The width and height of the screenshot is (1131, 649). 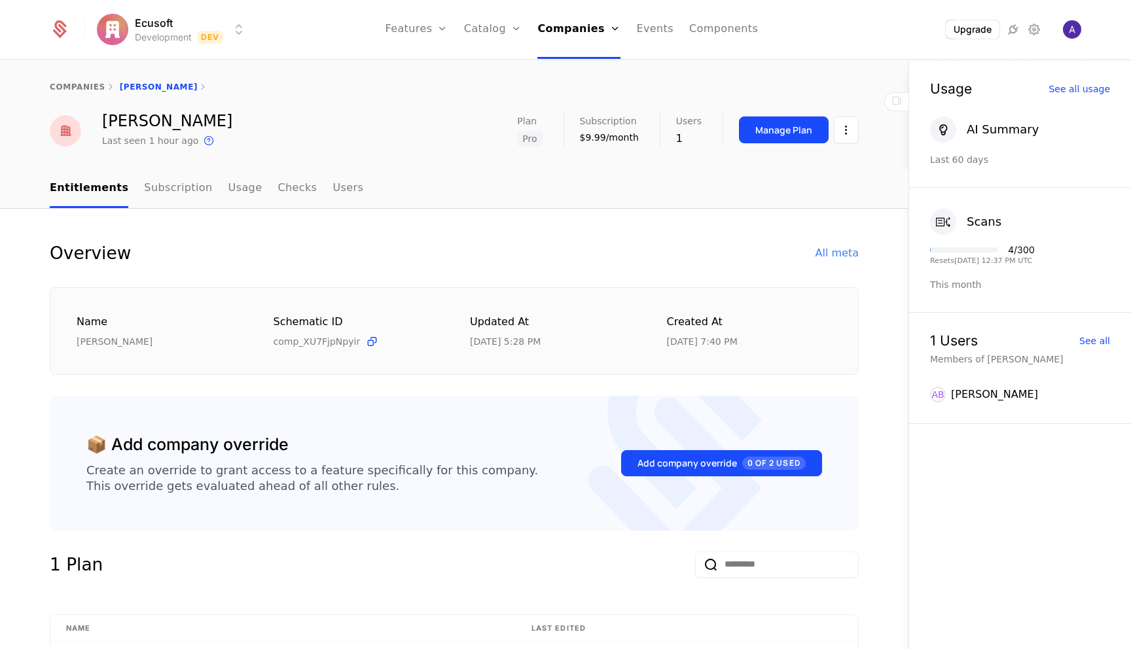 I want to click on div: Updated at, so click(x=553, y=322).